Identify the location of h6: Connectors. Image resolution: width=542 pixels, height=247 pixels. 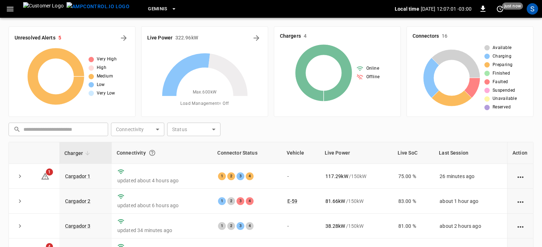
(426, 36).